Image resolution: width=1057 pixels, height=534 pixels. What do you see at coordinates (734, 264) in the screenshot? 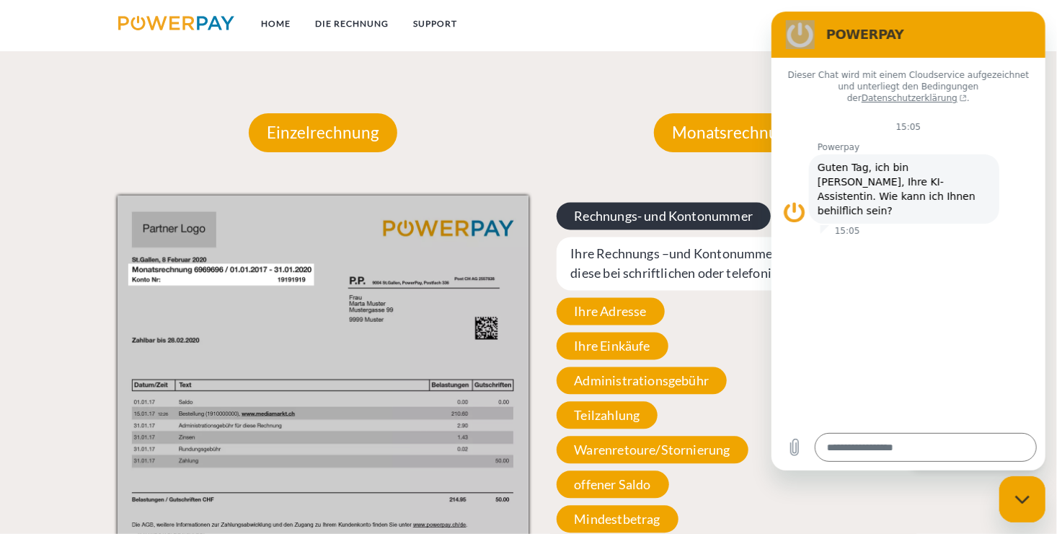
I see `span: Ihre Rechnungs –und Kontonummer. Bitte geben Sie diese bei schriftlichen oder telefonischen Rückf...` at bounding box center [734, 264].